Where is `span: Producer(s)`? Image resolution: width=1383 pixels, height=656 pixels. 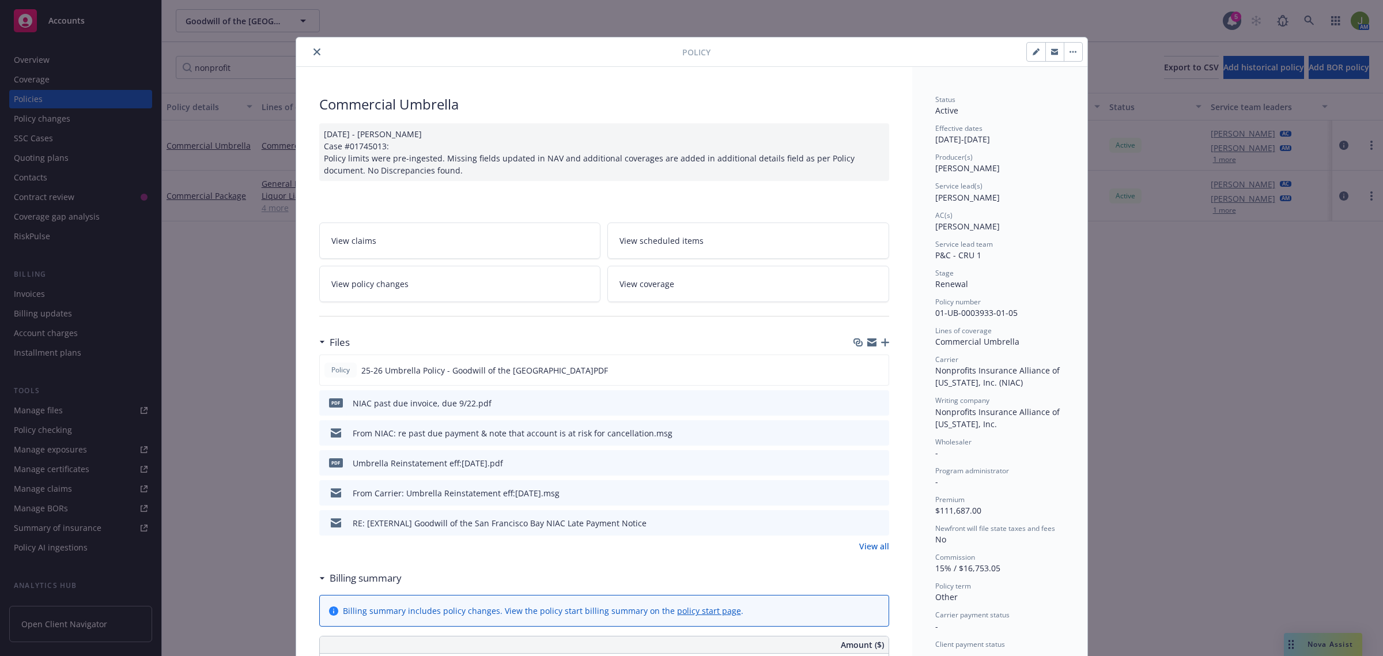 span: Producer(s) is located at coordinates (954, 157).